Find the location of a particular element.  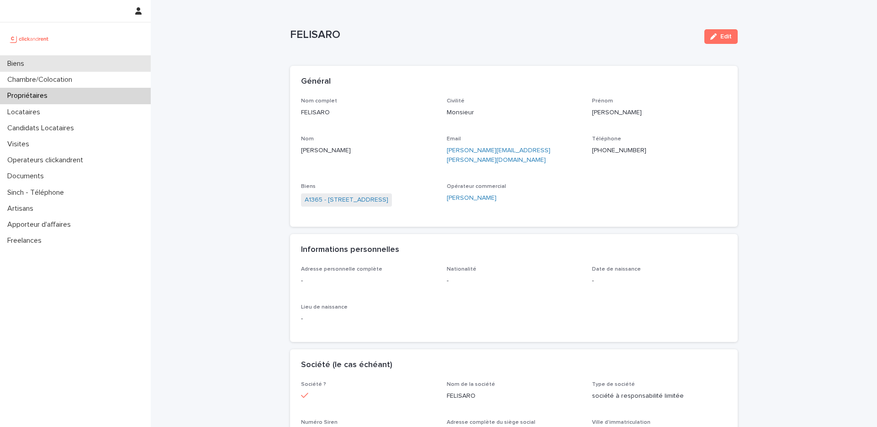

img: UCB0brd3T0yccxBKYDjQ is located at coordinates (29, 39).